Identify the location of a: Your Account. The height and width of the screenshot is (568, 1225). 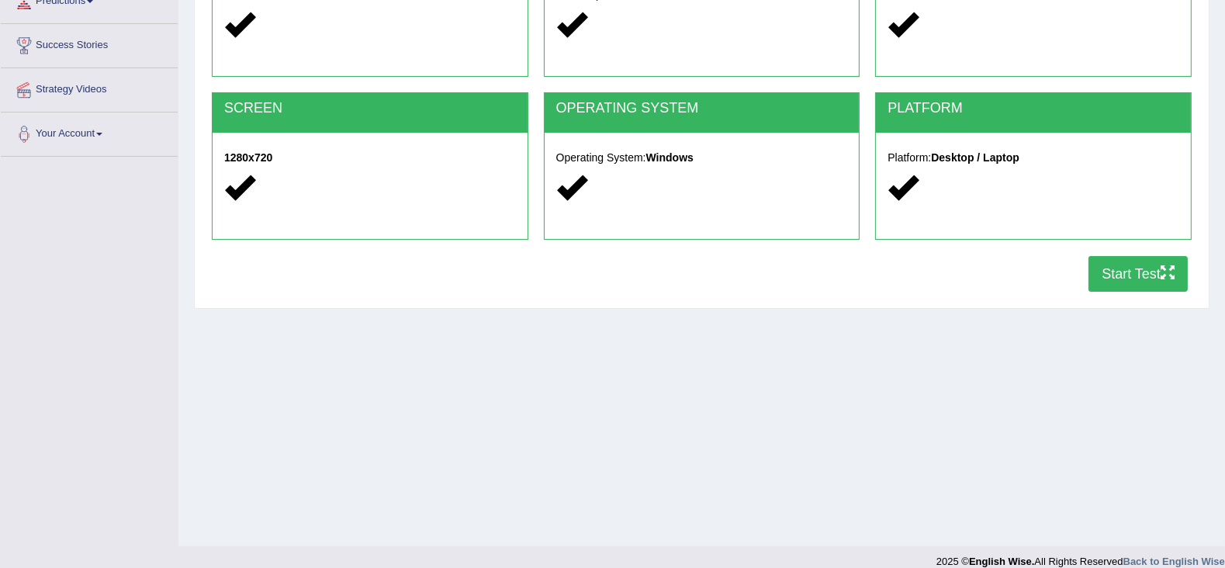
(89, 132).